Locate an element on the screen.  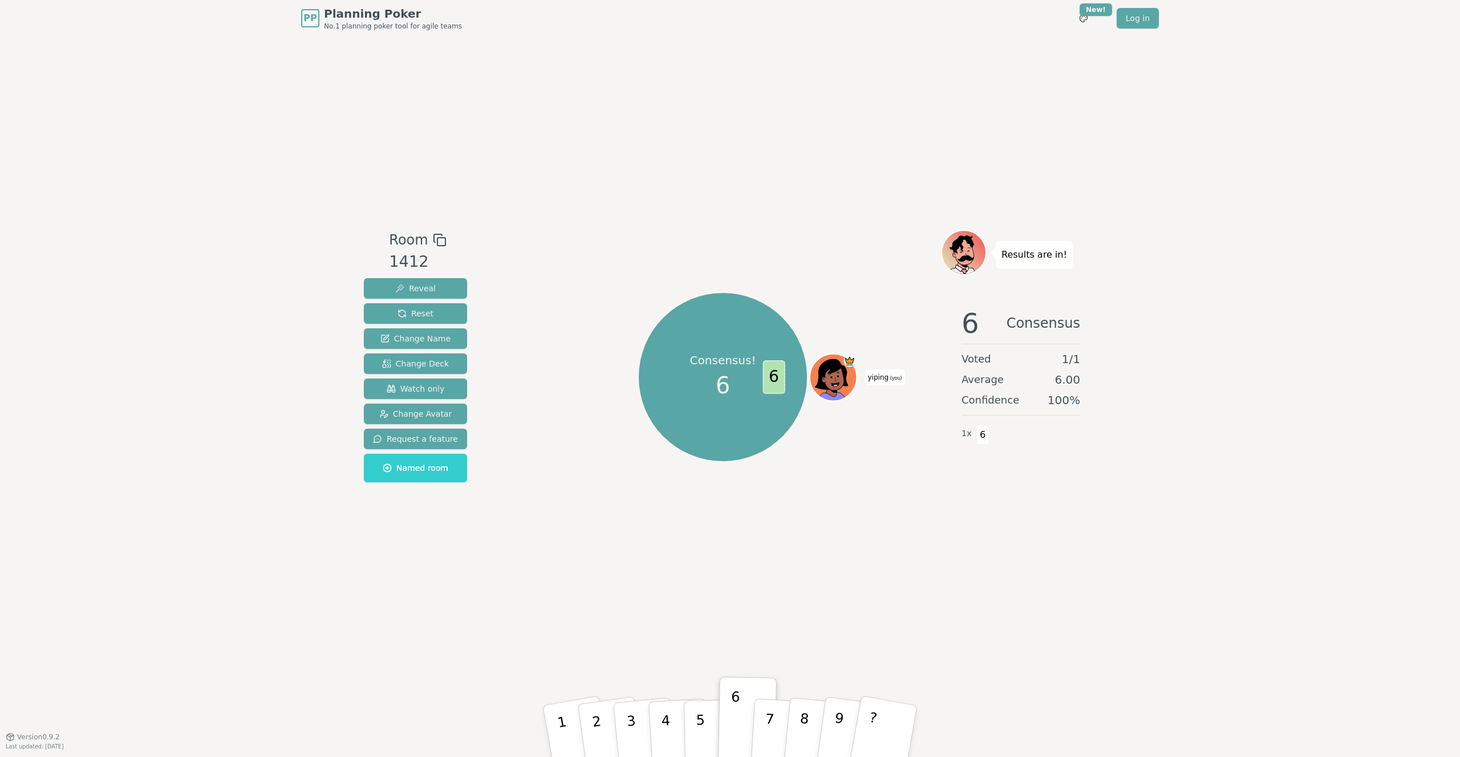
span: Version 0.9.2 is located at coordinates (38, 737).